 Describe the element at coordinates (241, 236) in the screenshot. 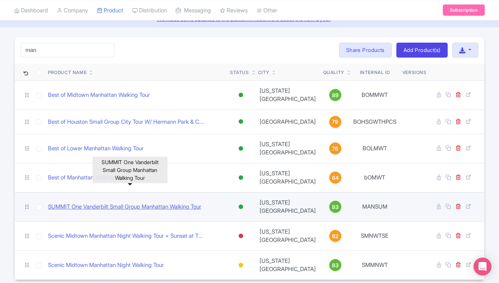

I see `div: Inactive` at that location.